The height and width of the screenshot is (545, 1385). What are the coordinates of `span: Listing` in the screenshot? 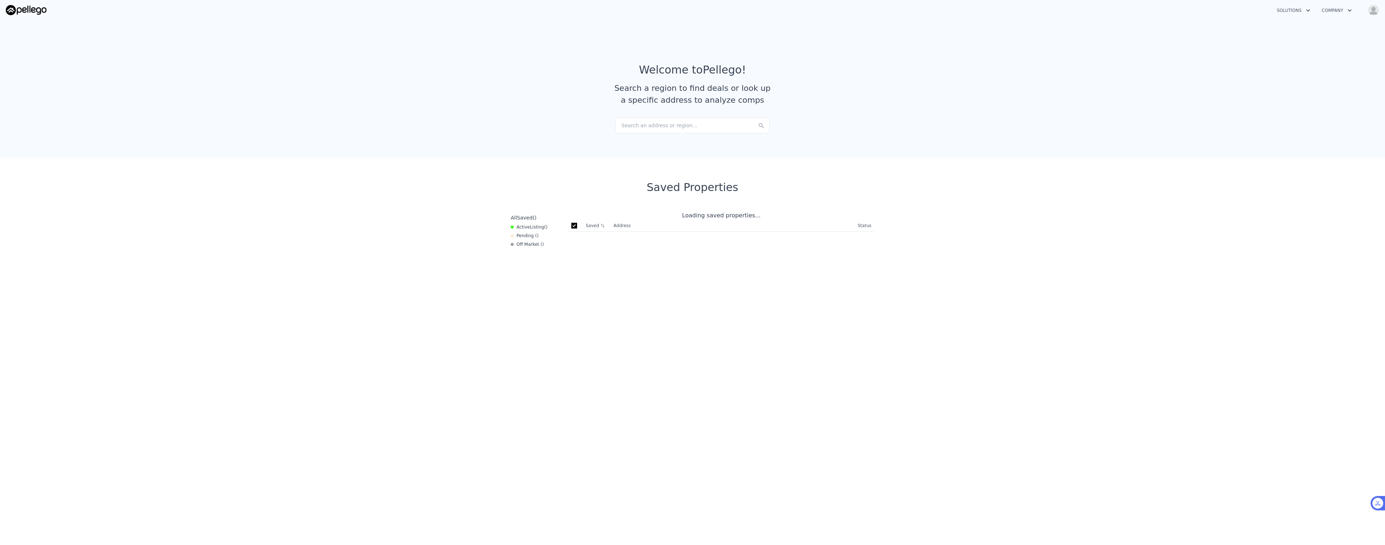 It's located at (537, 227).